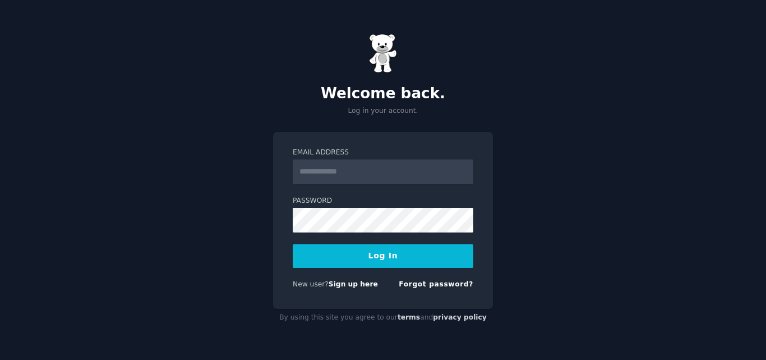 The height and width of the screenshot is (360, 766). I want to click on a: Sign up here, so click(353, 284).